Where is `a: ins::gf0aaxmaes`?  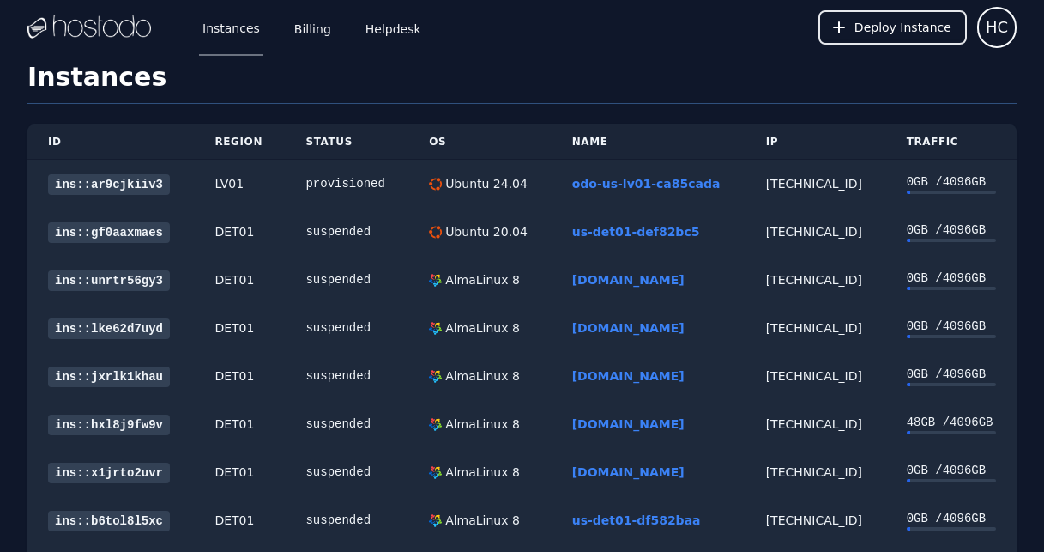
a: ins::gf0aaxmaes is located at coordinates (109, 233).